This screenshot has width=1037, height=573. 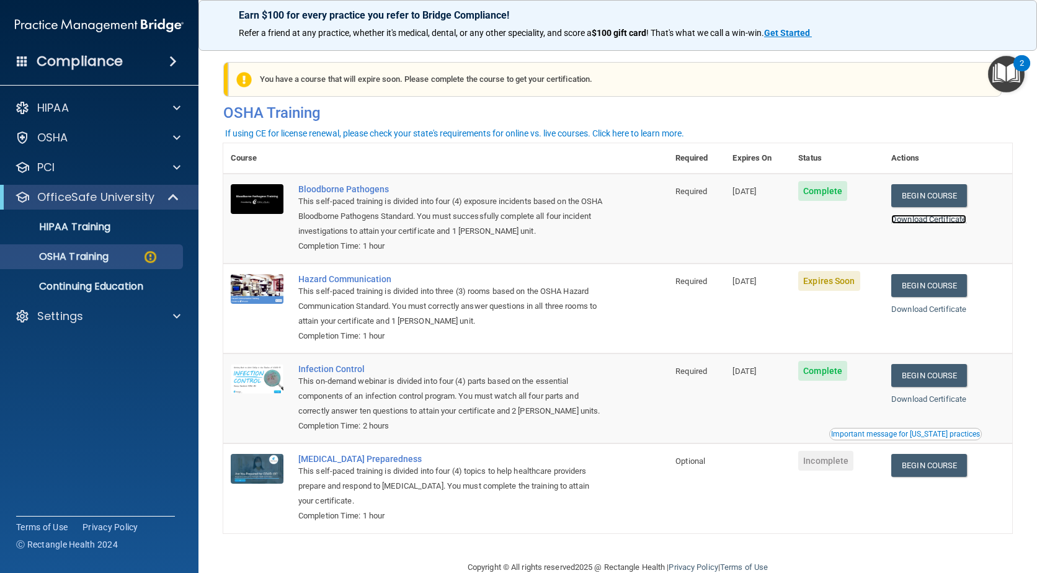 What do you see at coordinates (1006, 74) in the screenshot?
I see `button: Open Resource Center, 2 new notifications` at bounding box center [1006, 74].